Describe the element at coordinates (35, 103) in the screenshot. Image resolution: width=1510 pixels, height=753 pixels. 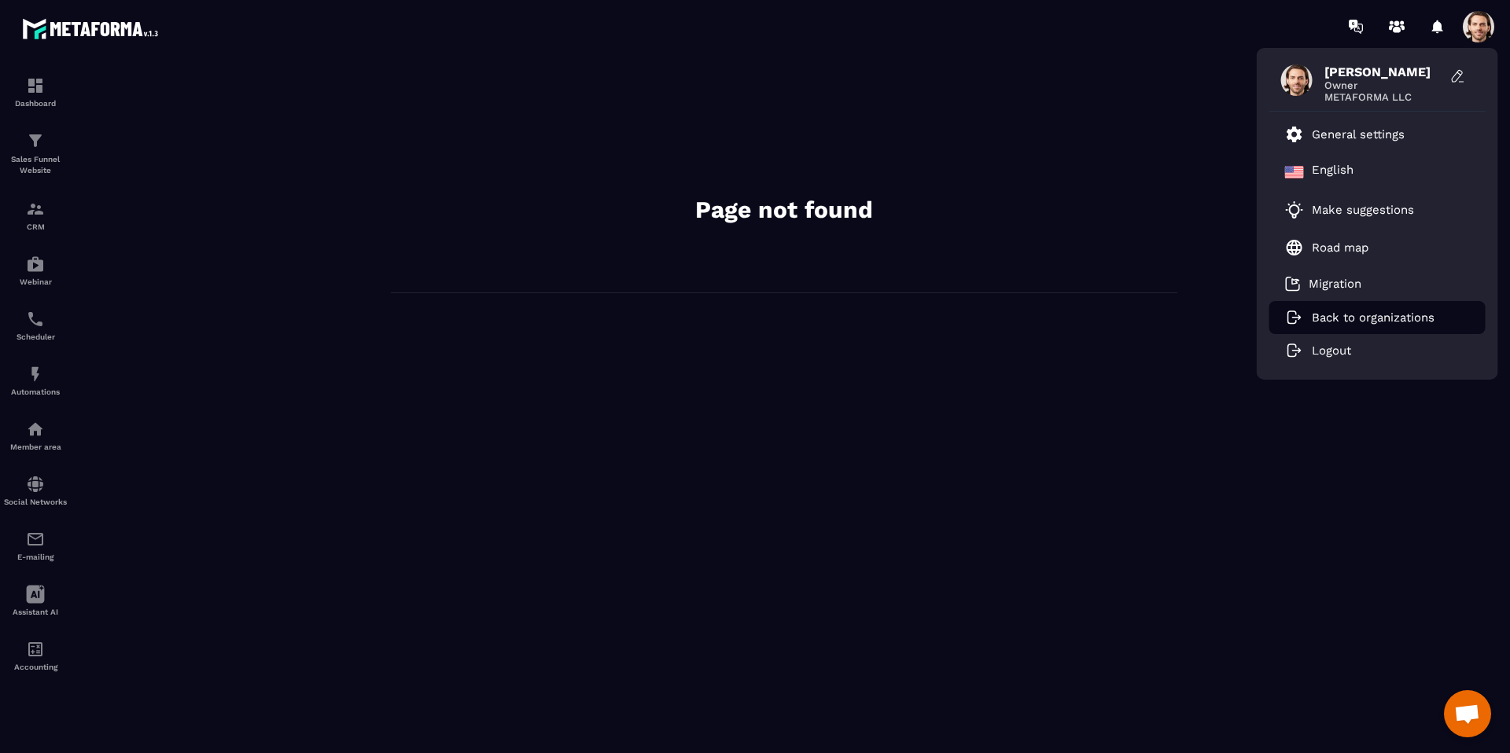
I see `p: Dashboard` at that location.